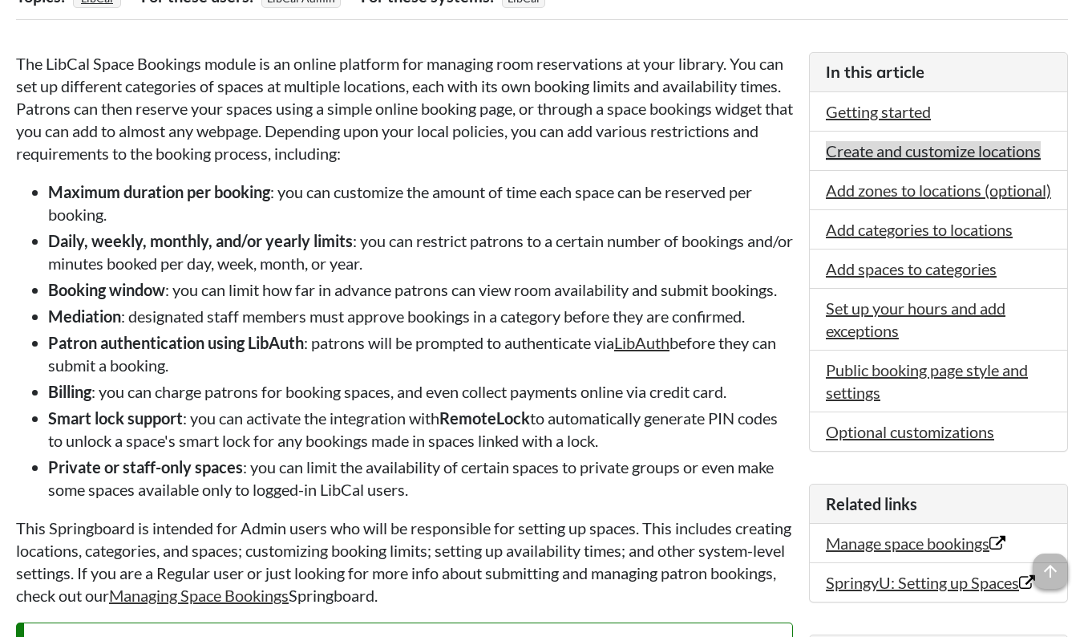 The image size is (1084, 637). What do you see at coordinates (420, 252) in the screenshot?
I see `li: : you can restrict patrons to a certain number of bookings and/or minutes booked per day, week, m...` at bounding box center [420, 252].